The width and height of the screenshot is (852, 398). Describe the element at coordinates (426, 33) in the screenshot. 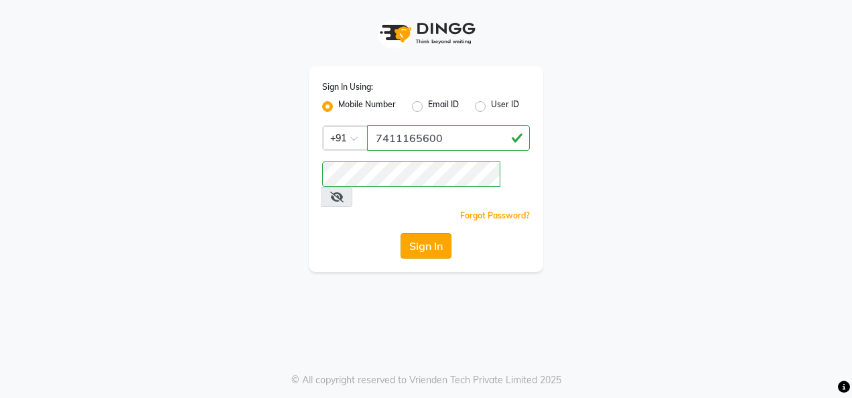

I see `img: logo1.svg` at that location.